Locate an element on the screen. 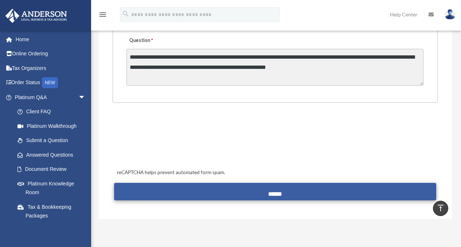 This screenshot has height=247, width=461. a: Order StatusNEW is located at coordinates (51, 83).